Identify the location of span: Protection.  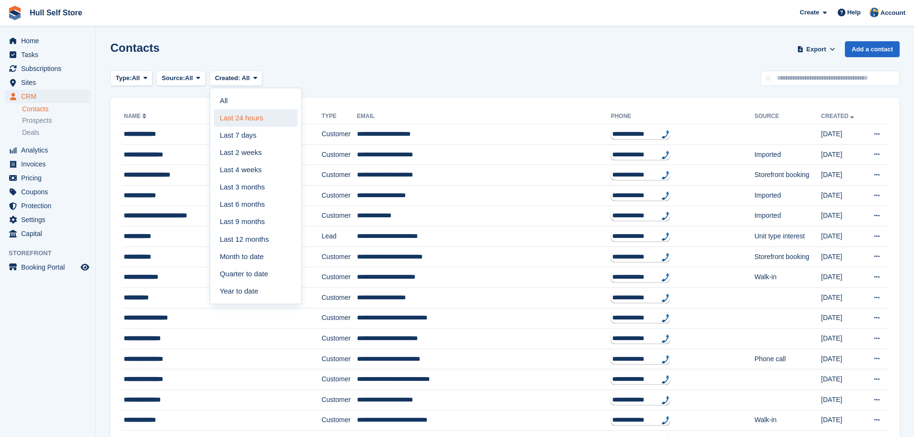
(50, 206).